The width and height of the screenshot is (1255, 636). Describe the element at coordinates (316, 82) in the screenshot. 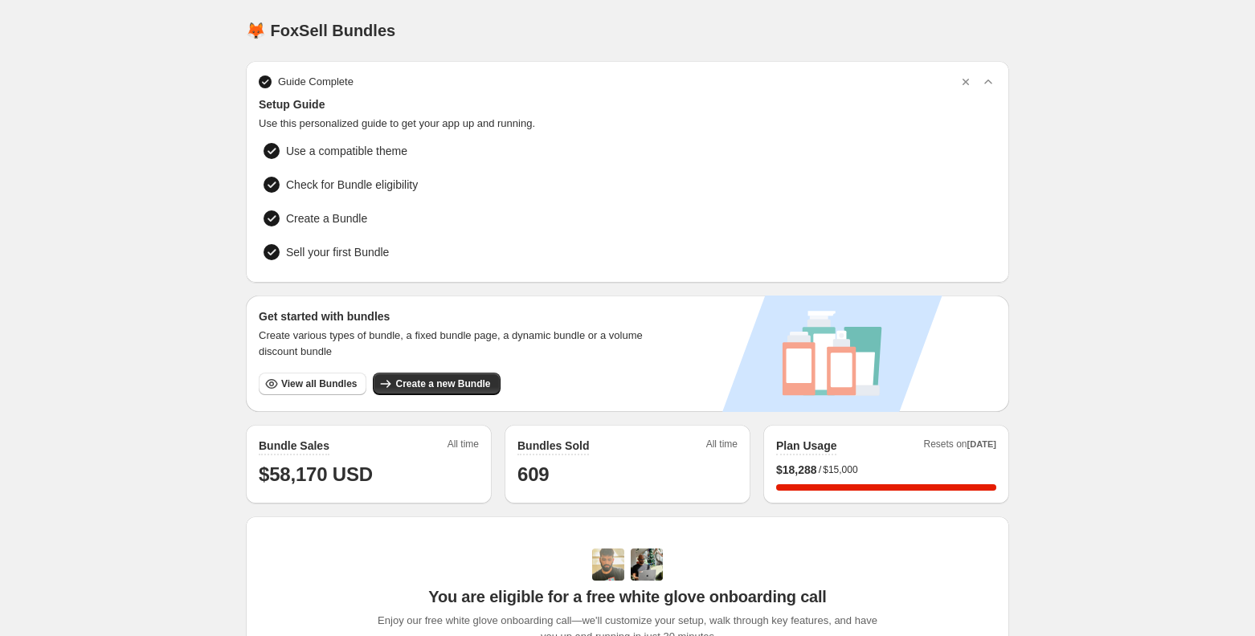

I see `span: Guide Complete` at that location.